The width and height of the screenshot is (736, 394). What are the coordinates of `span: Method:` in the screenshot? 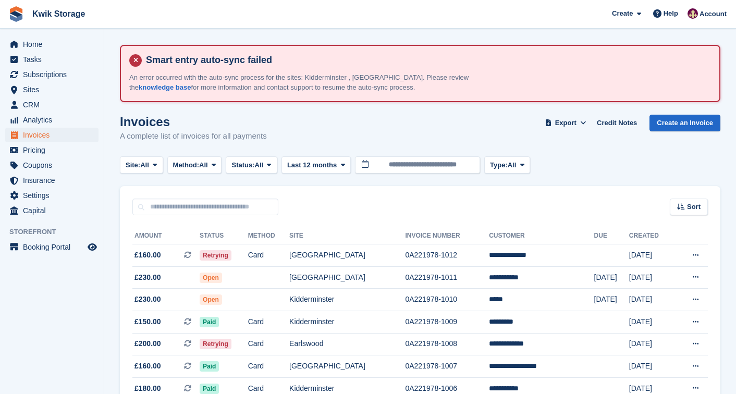 It's located at (186, 165).